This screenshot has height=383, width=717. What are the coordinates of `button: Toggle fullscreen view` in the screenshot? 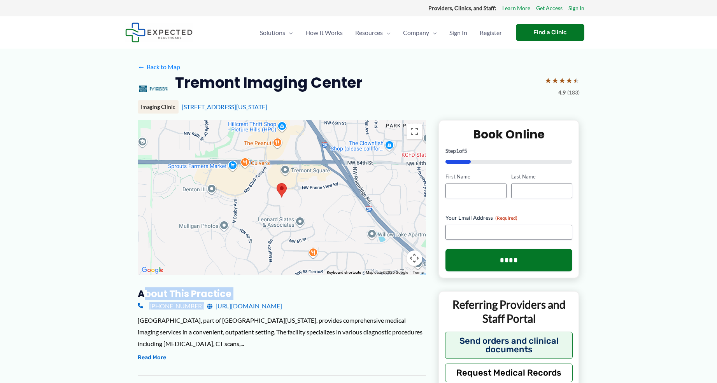 It's located at (414, 131).